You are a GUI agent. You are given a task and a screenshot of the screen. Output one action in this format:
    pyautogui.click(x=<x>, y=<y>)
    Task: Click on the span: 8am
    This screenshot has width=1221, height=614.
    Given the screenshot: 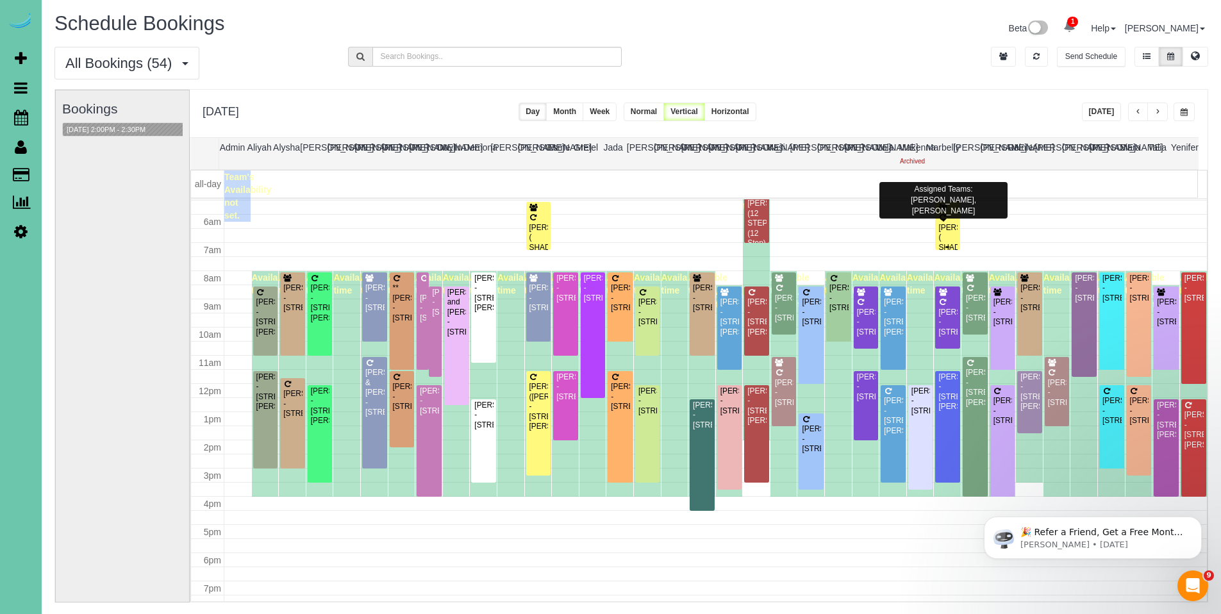 What is the action you would take?
    pyautogui.click(x=212, y=278)
    